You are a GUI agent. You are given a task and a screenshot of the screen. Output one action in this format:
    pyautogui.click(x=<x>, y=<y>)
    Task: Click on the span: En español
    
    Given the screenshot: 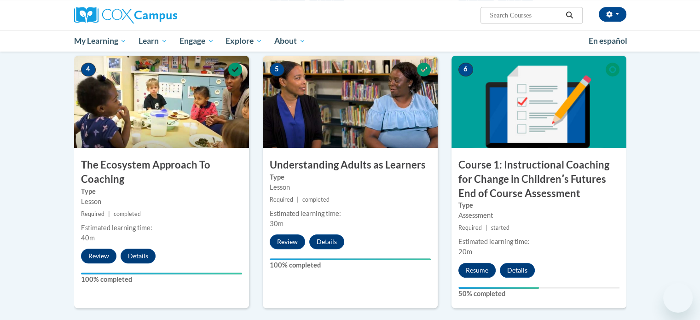 What is the action you would take?
    pyautogui.click(x=608, y=40)
    